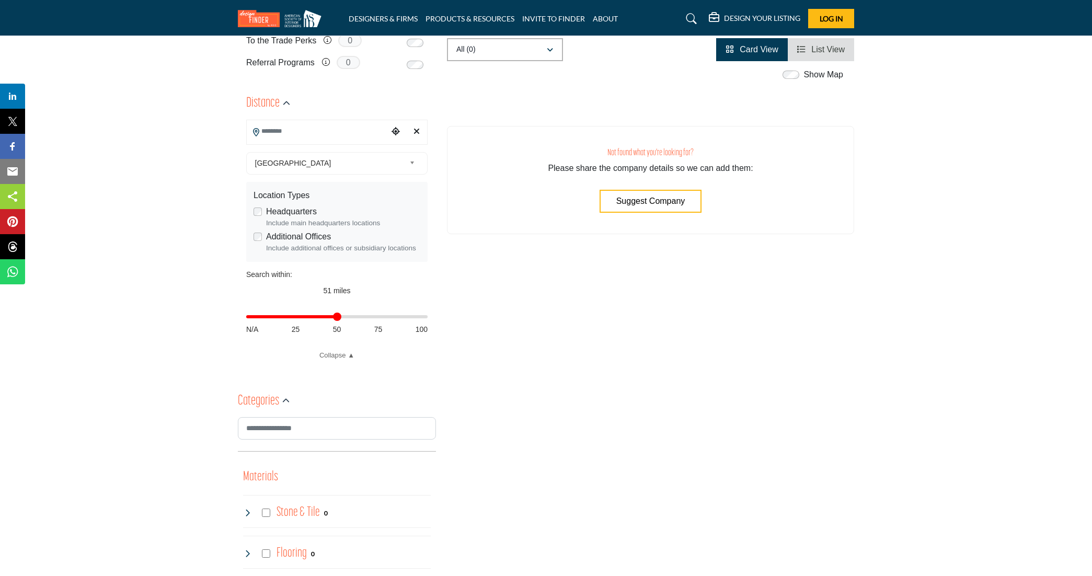 The height and width of the screenshot is (576, 1092). Describe the element at coordinates (831, 18) in the screenshot. I see `button: Log In` at that location.